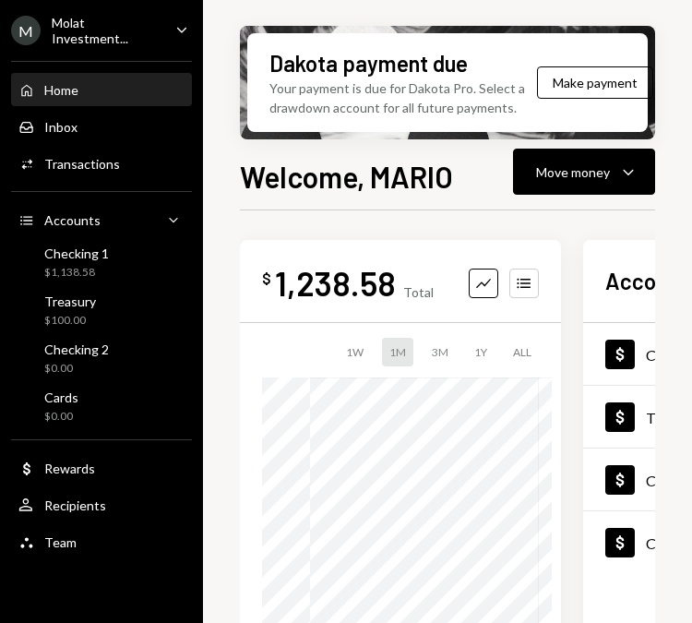 Image resolution: width=692 pixels, height=623 pixels. Describe the element at coordinates (101, 310) in the screenshot. I see `a: Treasury$100.00` at that location.